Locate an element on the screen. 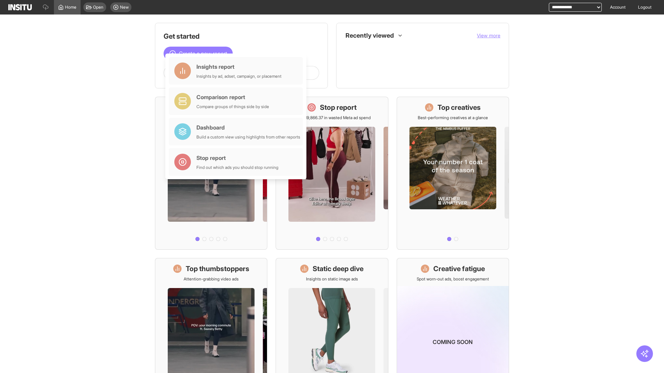 Image resolution: width=664 pixels, height=373 pixels. a: Stop reportSave £19,866.37 in wasted Meta ad spend is located at coordinates (331, 173).